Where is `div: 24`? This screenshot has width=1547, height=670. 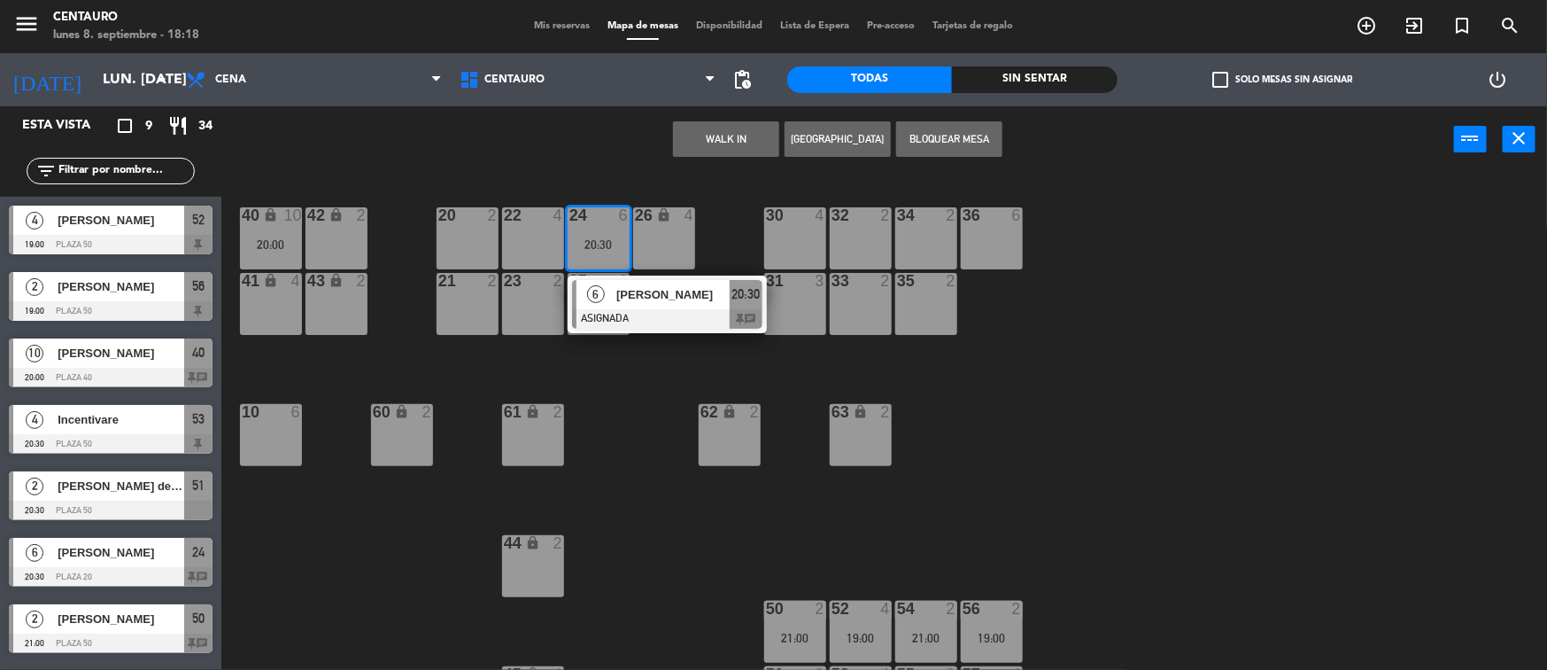 div: 24 is located at coordinates (569, 215).